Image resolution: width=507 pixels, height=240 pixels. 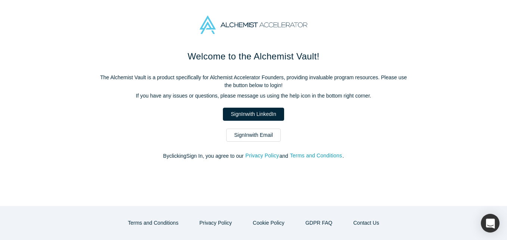 I want to click on a: SignInwith Email, so click(x=254, y=135).